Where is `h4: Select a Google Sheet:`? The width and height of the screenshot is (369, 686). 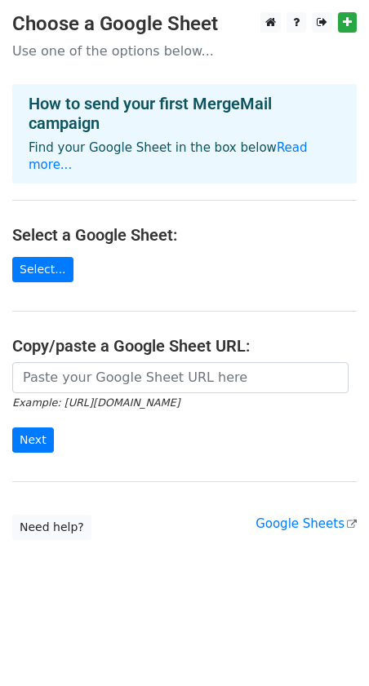
h4: Select a Google Sheet: is located at coordinates (184, 235).